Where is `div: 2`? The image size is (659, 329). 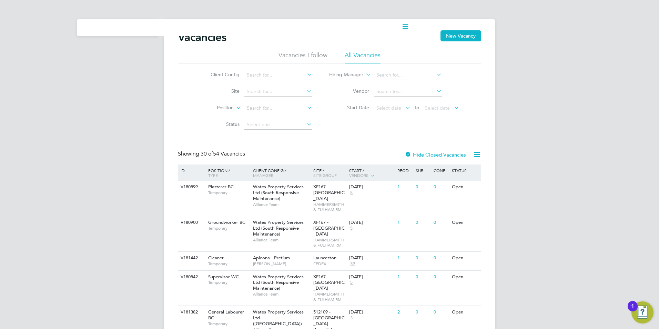
div: 2 is located at coordinates (404, 312).